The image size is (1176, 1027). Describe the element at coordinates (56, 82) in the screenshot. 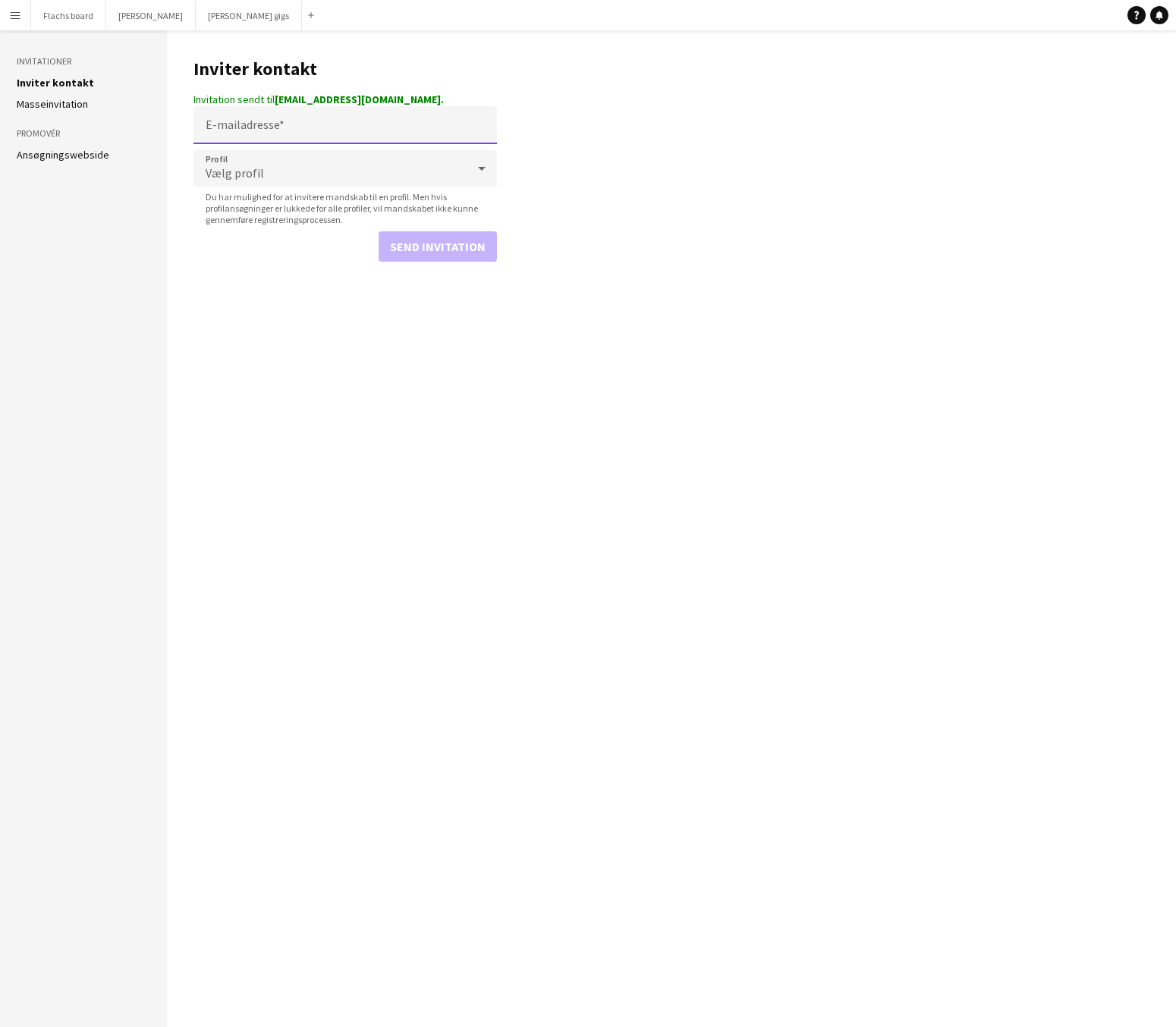

I see `a: Inviter kontakt` at that location.